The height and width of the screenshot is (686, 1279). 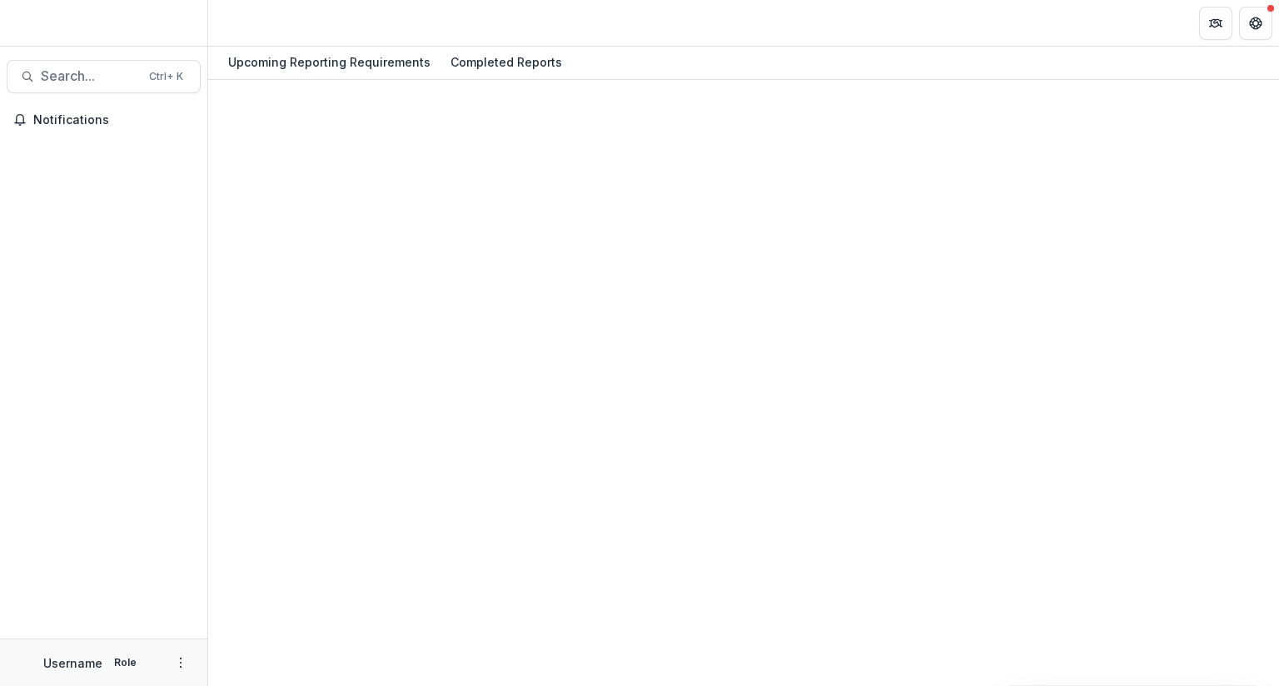 I want to click on span: Notifications, so click(x=113, y=120).